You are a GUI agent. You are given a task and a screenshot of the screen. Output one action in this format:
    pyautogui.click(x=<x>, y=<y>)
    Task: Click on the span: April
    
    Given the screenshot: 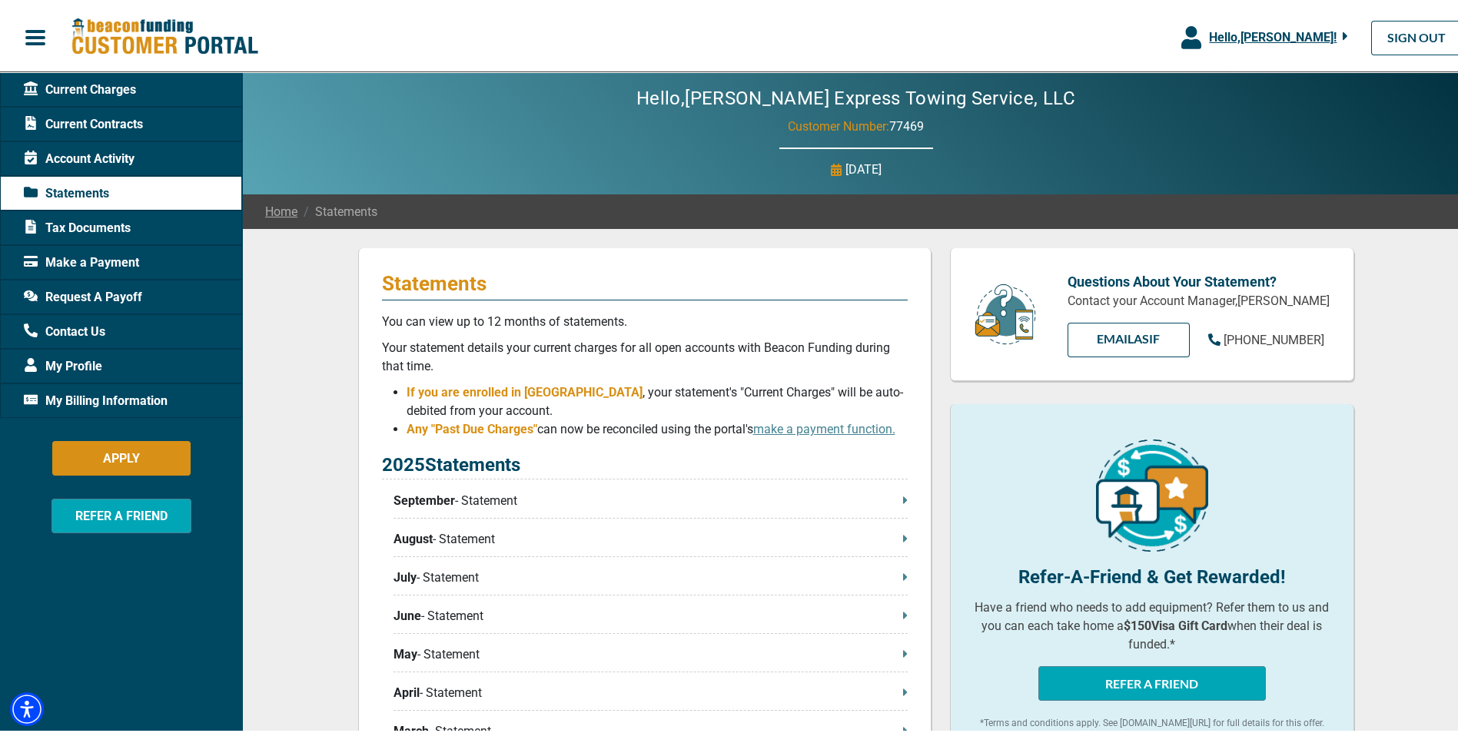 What is the action you would take?
    pyautogui.click(x=407, y=690)
    